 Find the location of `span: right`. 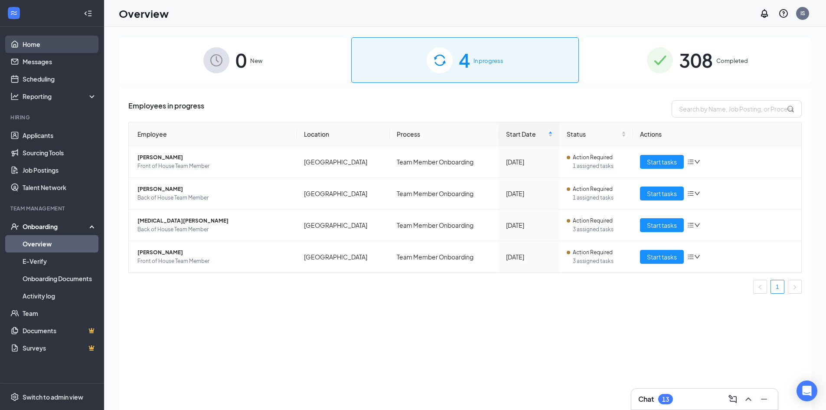

span: right is located at coordinates (795, 287).